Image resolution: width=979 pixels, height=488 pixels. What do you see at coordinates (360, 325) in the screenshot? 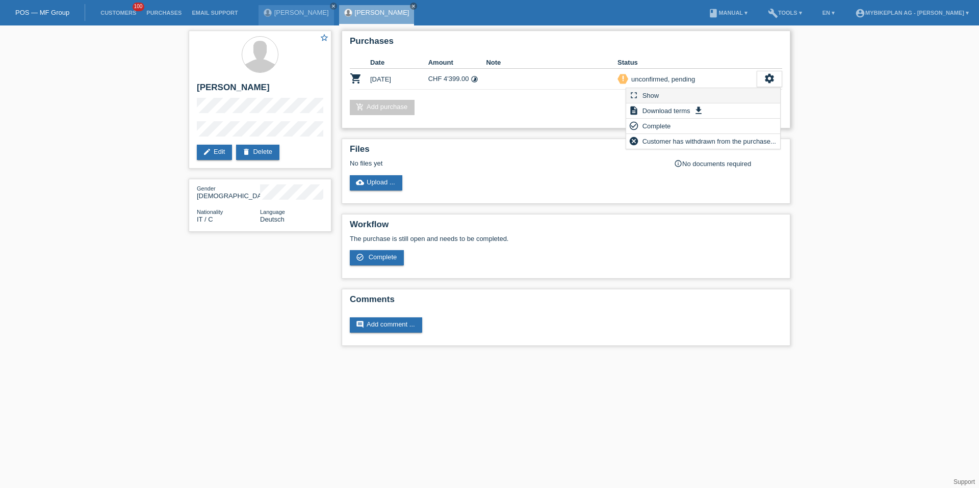
I see `i: comment` at bounding box center [360, 325].